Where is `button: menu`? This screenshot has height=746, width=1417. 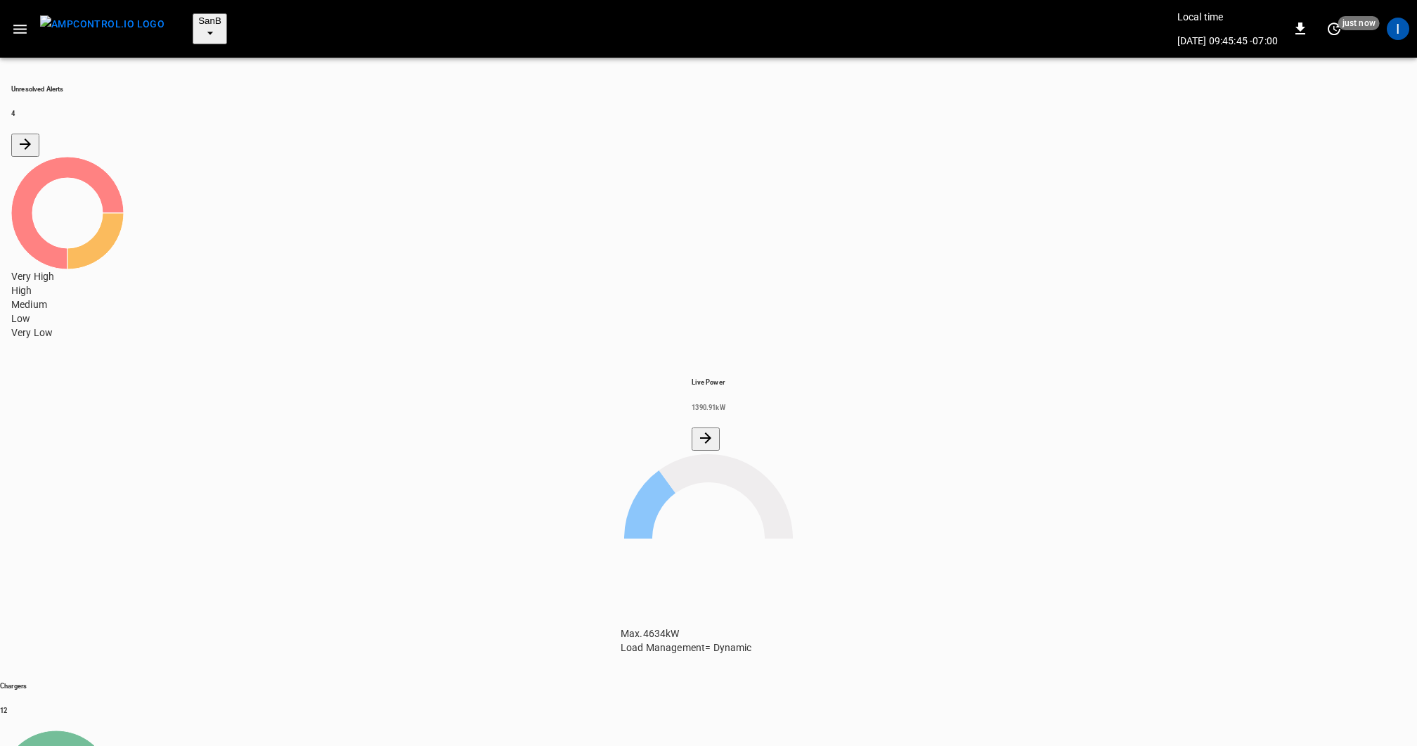 button: menu is located at coordinates (102, 29).